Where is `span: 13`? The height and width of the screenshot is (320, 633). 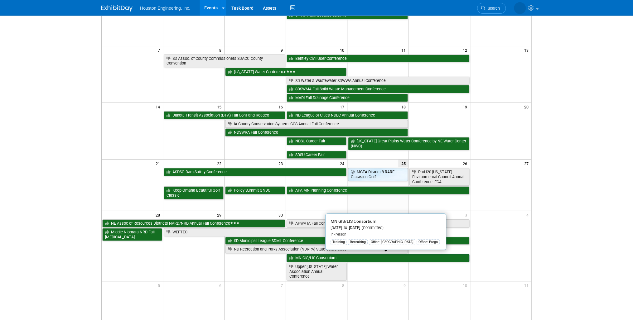
span: 13 is located at coordinates (527, 50).